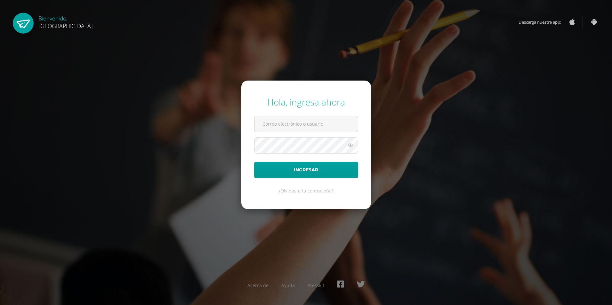 Image resolution: width=612 pixels, height=305 pixels. Describe the element at coordinates (306, 170) in the screenshot. I see `button: Ingresar` at that location.